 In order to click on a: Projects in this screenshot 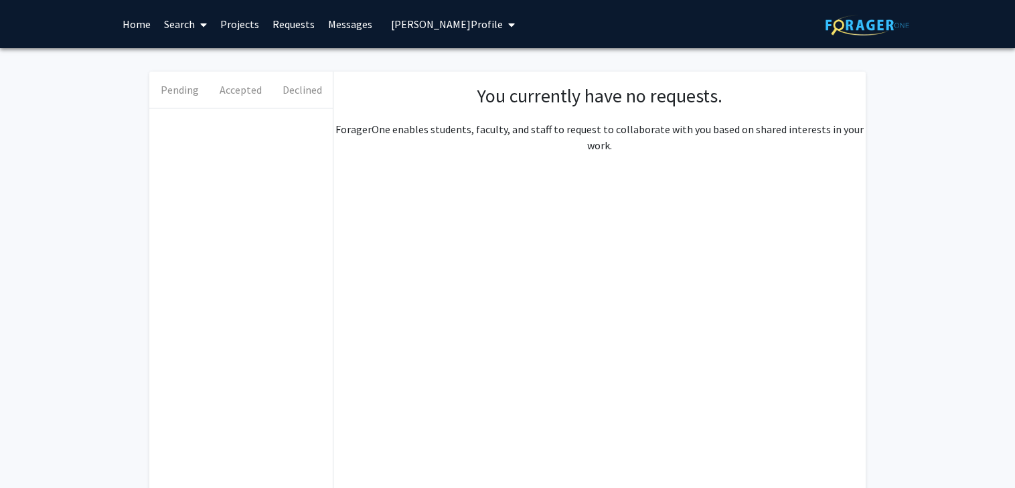, I will do `click(240, 24)`.